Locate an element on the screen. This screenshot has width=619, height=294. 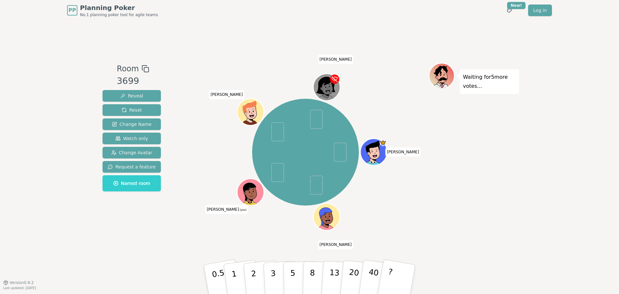
span: Version 0.9.2 is located at coordinates (22, 283).